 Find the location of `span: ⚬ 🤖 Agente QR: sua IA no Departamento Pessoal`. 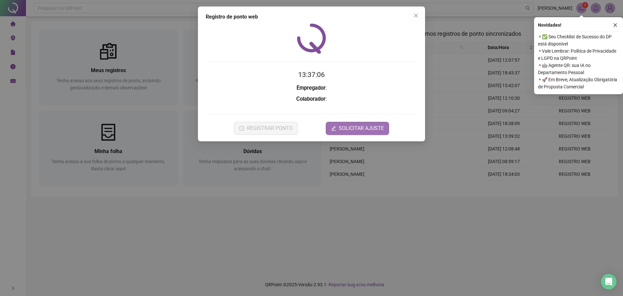

span: ⚬ 🤖 Agente QR: sua IA no Departamento Pessoal is located at coordinates (578, 69).